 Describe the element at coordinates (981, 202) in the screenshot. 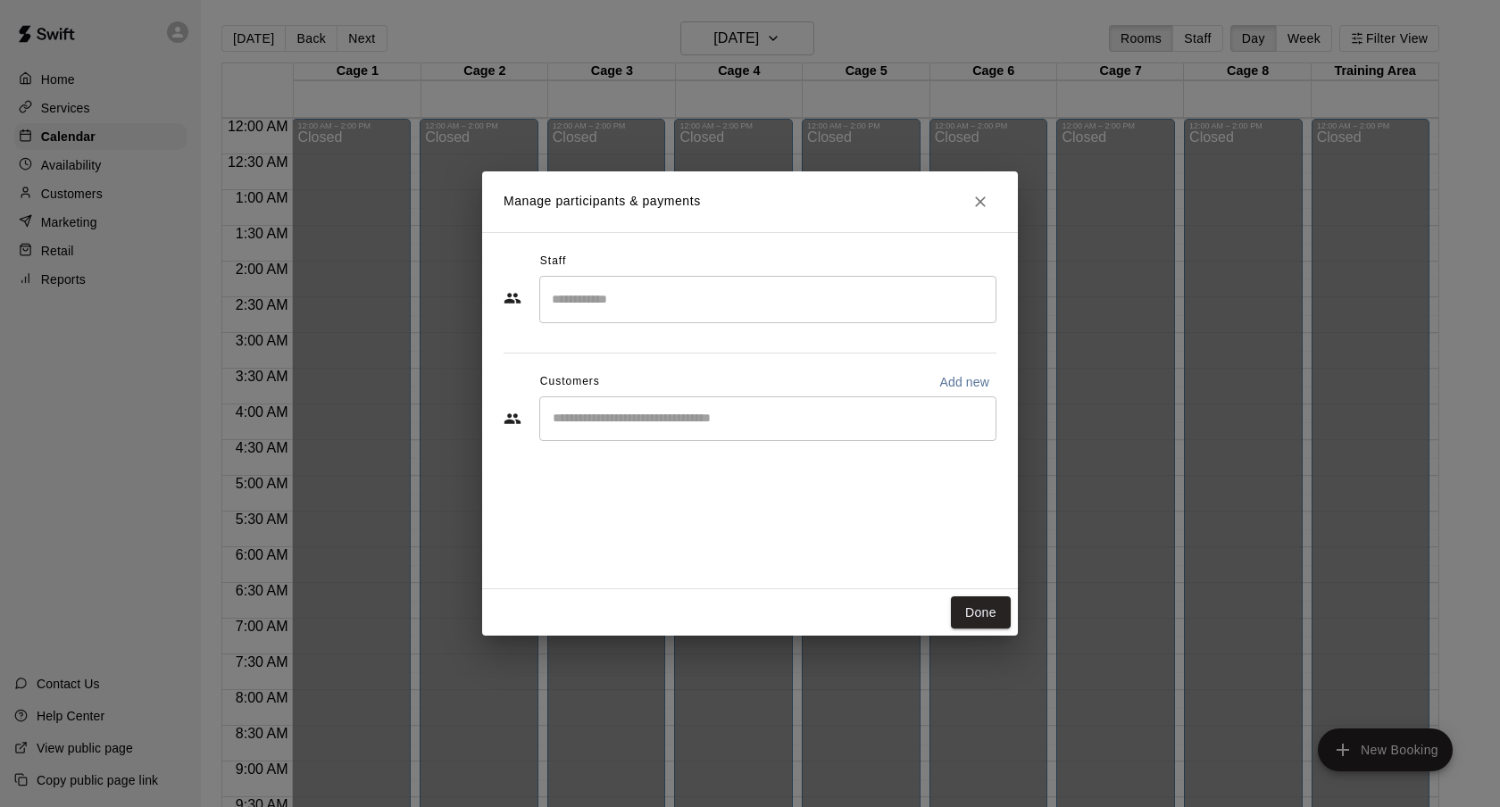

I see `button: Close` at that location.